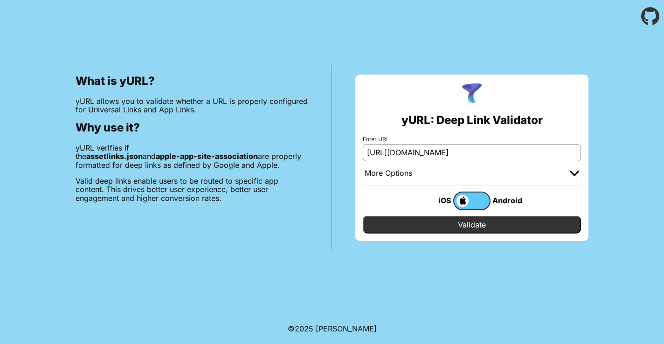 The image size is (664, 344). Describe the element at coordinates (472, 120) in the screenshot. I see `h2: yURL: Deep Link Validator` at that location.